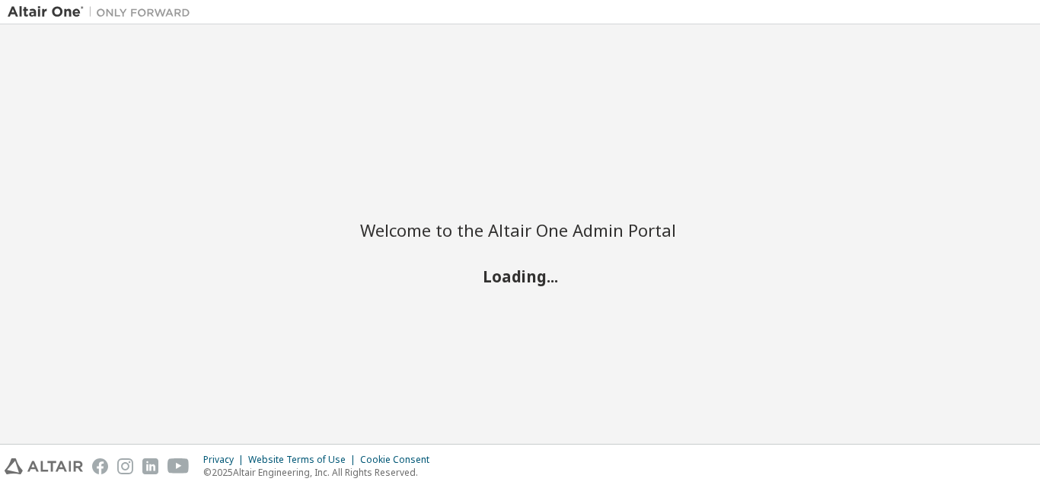 Image resolution: width=1040 pixels, height=488 pixels. I want to click on h2: Loading..., so click(520, 275).